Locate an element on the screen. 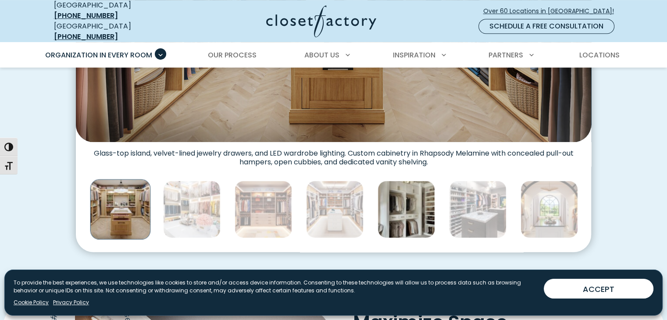  a: Privacy Policy is located at coordinates (71, 303).